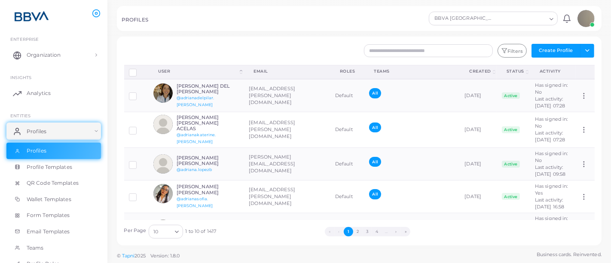 This screenshot has width=611, height=263. What do you see at coordinates (367, 232) in the screenshot?
I see `ul: Pagination` at bounding box center [367, 232].